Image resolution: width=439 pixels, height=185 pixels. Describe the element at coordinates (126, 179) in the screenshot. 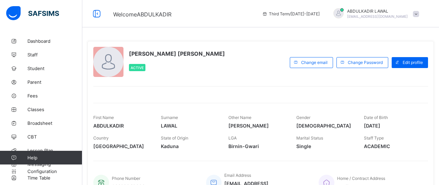

I see `span: Phone Number` at that location.